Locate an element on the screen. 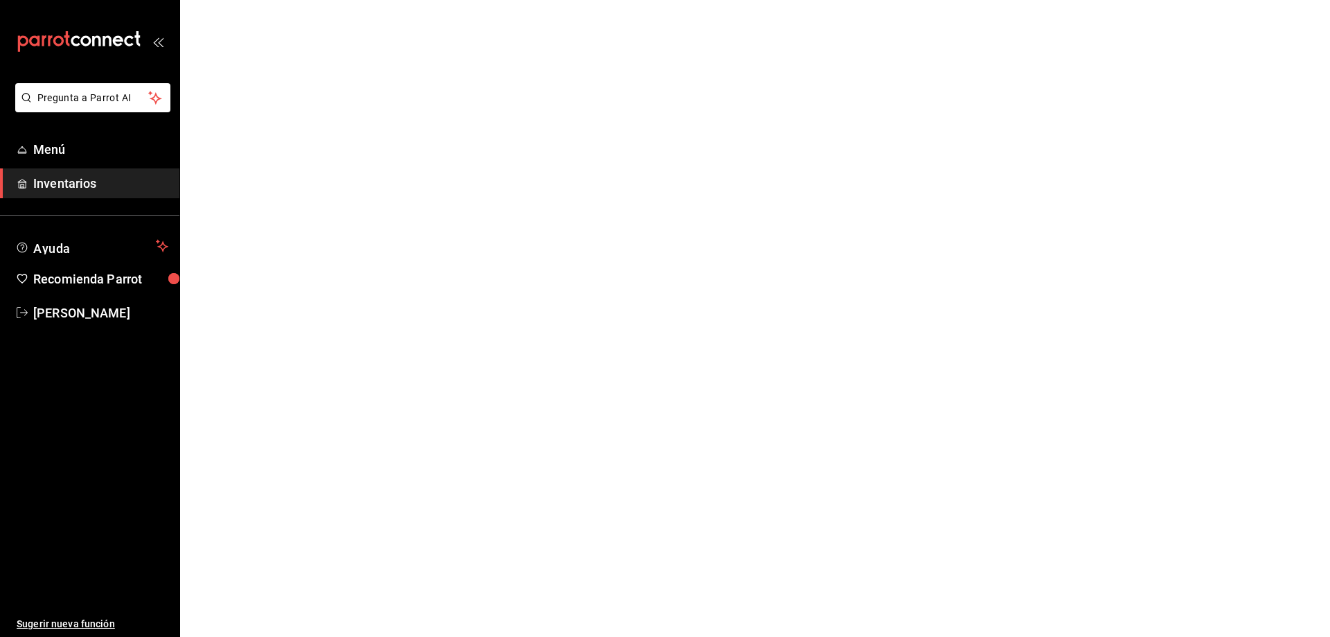 Image resolution: width=1330 pixels, height=637 pixels. a: Pregunta a Parrot AI is located at coordinates (90, 107).